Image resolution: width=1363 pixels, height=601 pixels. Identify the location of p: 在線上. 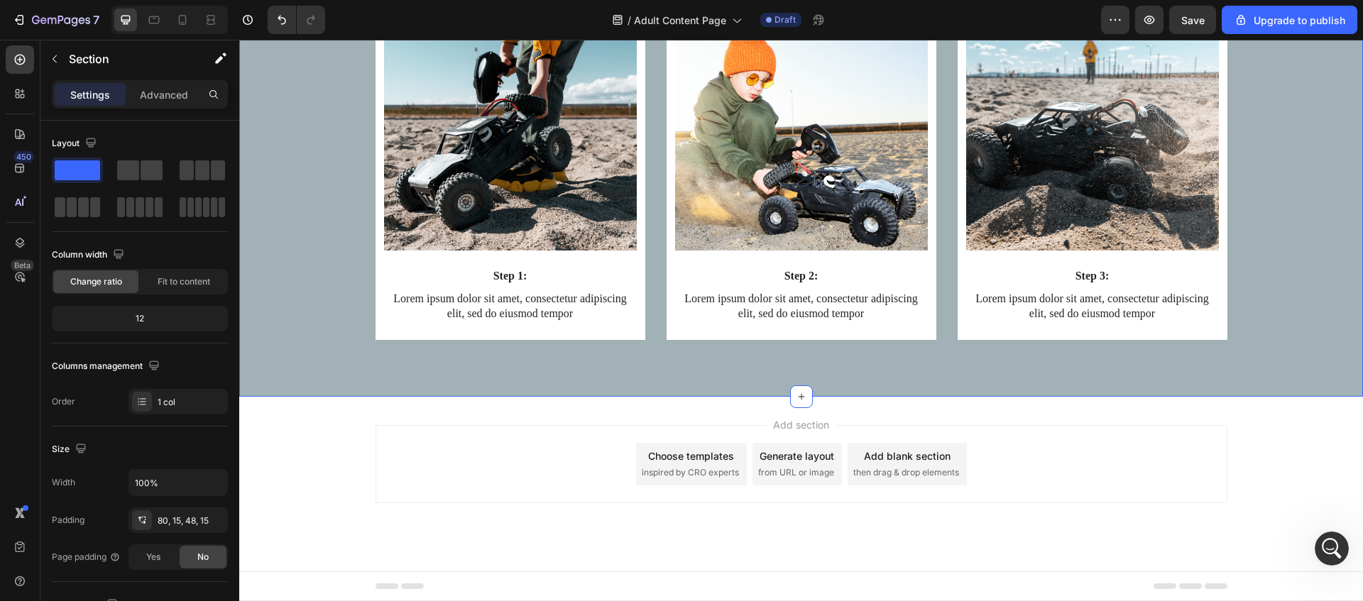
(82, 25).